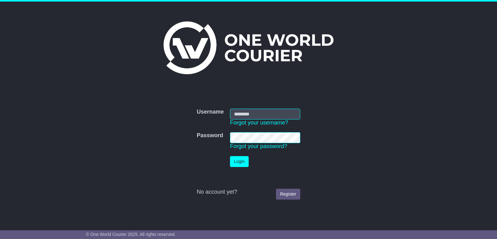  Describe the element at coordinates (248, 48) in the screenshot. I see `img: One World` at that location.